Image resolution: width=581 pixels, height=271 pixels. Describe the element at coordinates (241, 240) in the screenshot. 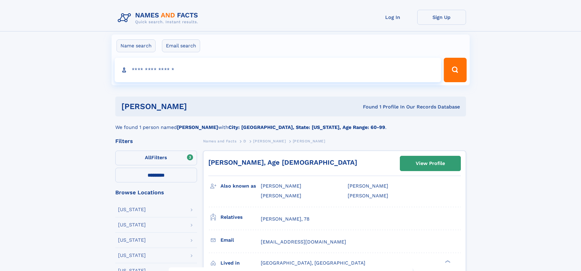

I see `h3: Email` at that location.